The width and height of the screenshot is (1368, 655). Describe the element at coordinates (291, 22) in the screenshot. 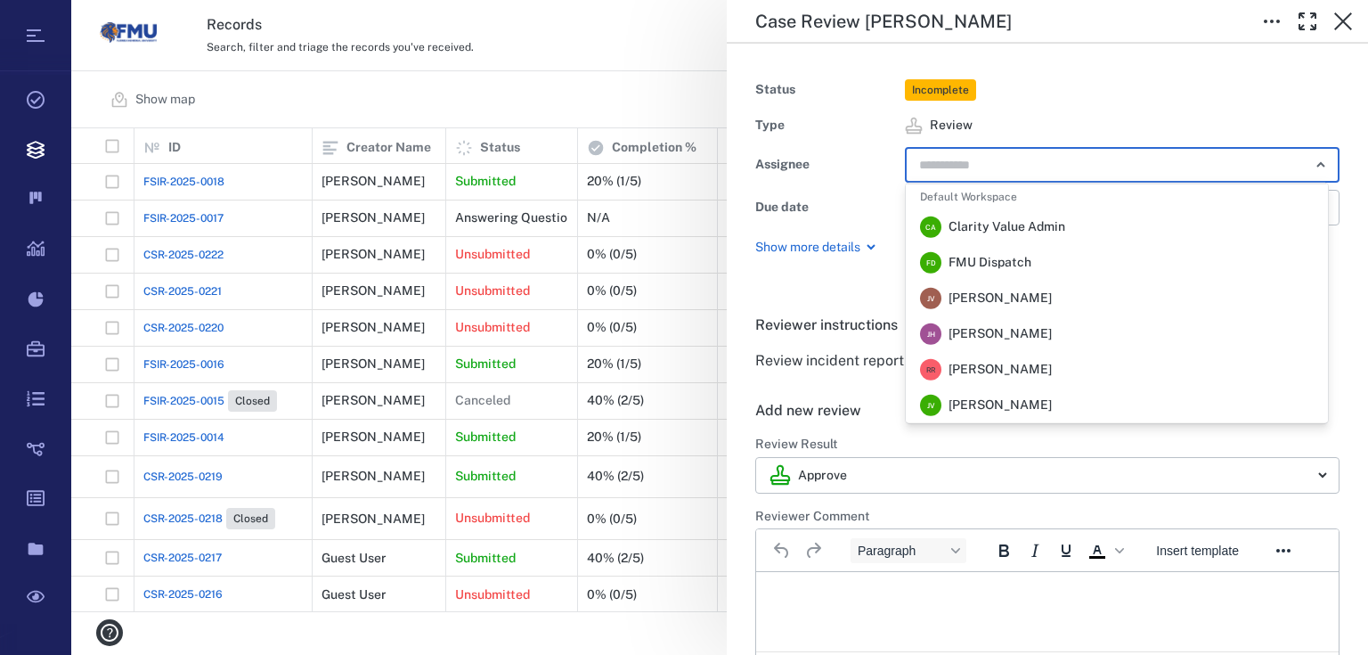

I see `body: Rich Text Area. Press ALT-0 for help.` at that location.